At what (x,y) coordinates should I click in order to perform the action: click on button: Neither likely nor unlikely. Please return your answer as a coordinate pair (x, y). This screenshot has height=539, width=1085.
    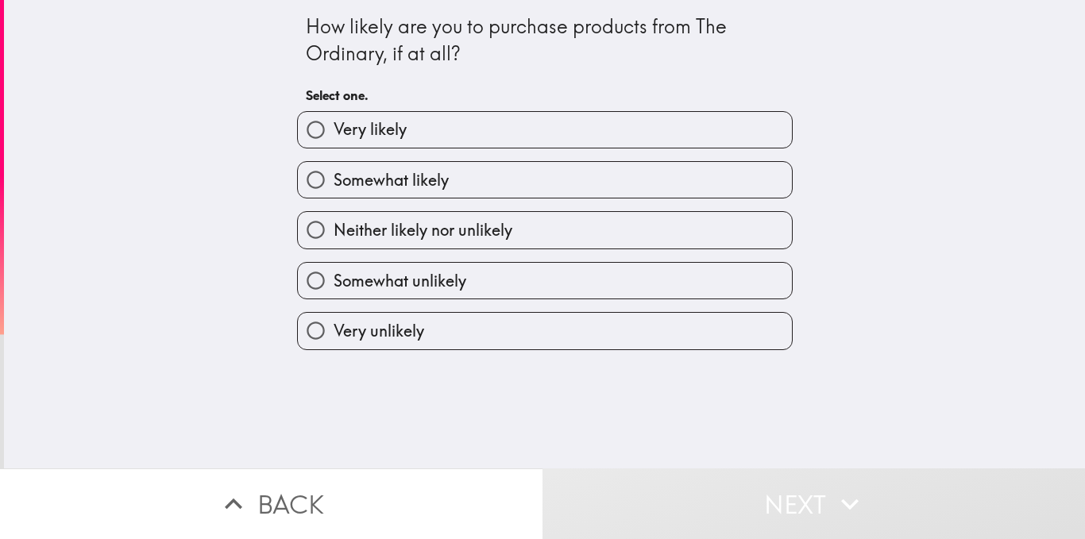
    Looking at the image, I should click on (545, 229).